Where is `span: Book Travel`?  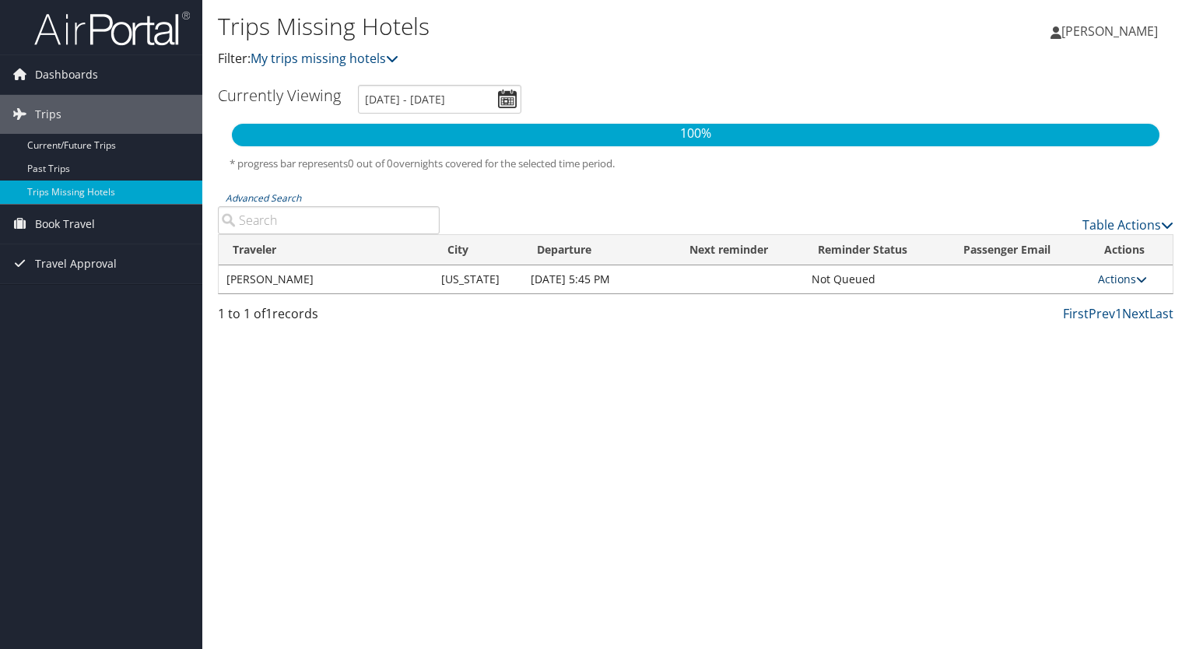
span: Book Travel is located at coordinates (65, 224).